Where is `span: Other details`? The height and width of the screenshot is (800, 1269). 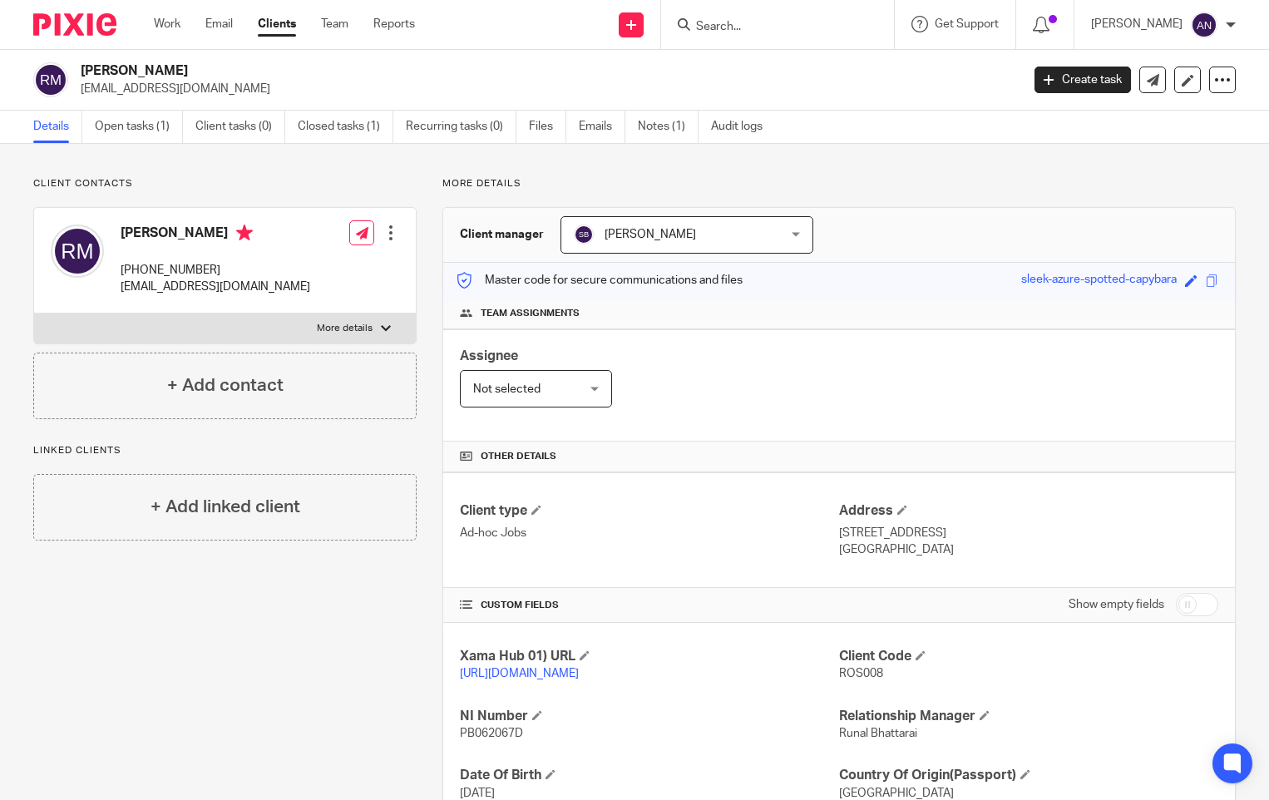
span: Other details is located at coordinates (518, 457).